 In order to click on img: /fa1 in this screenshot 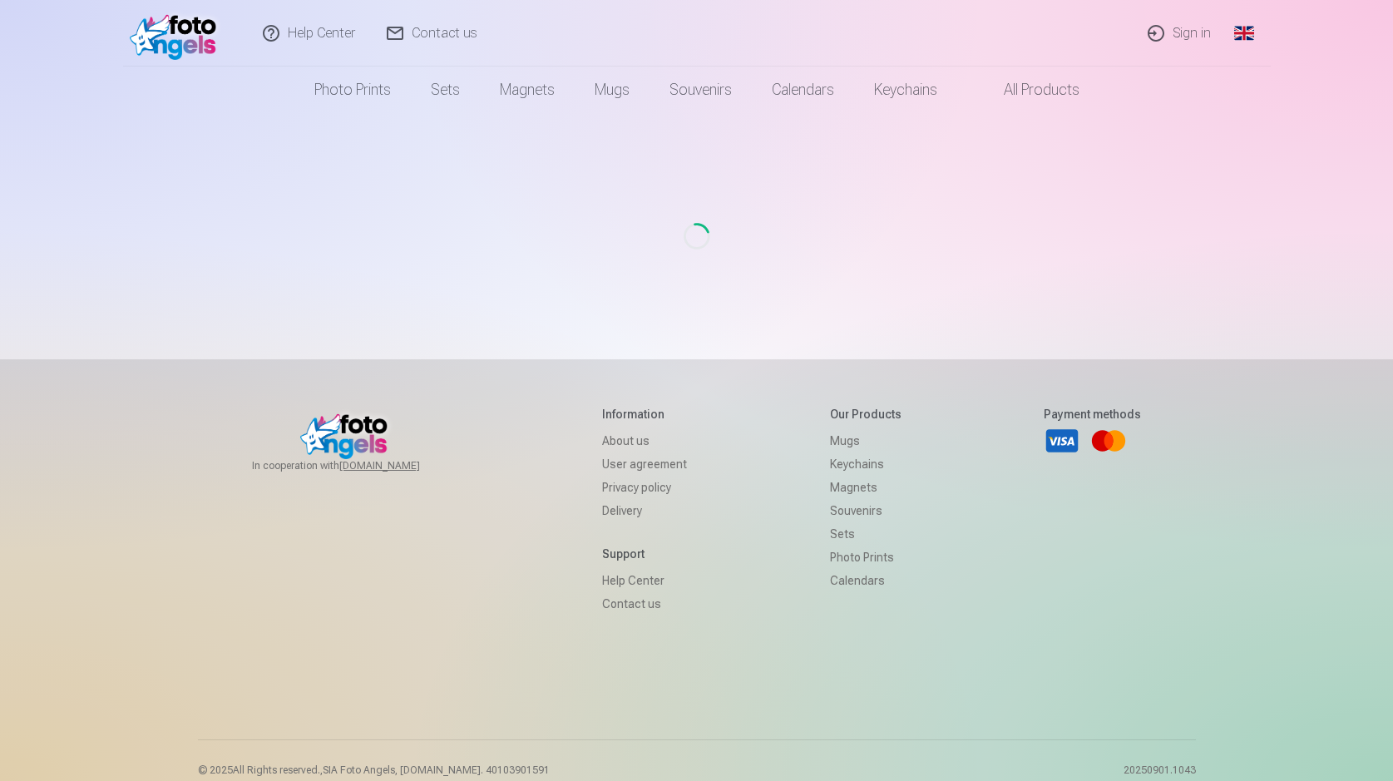, I will do `click(177, 33)`.